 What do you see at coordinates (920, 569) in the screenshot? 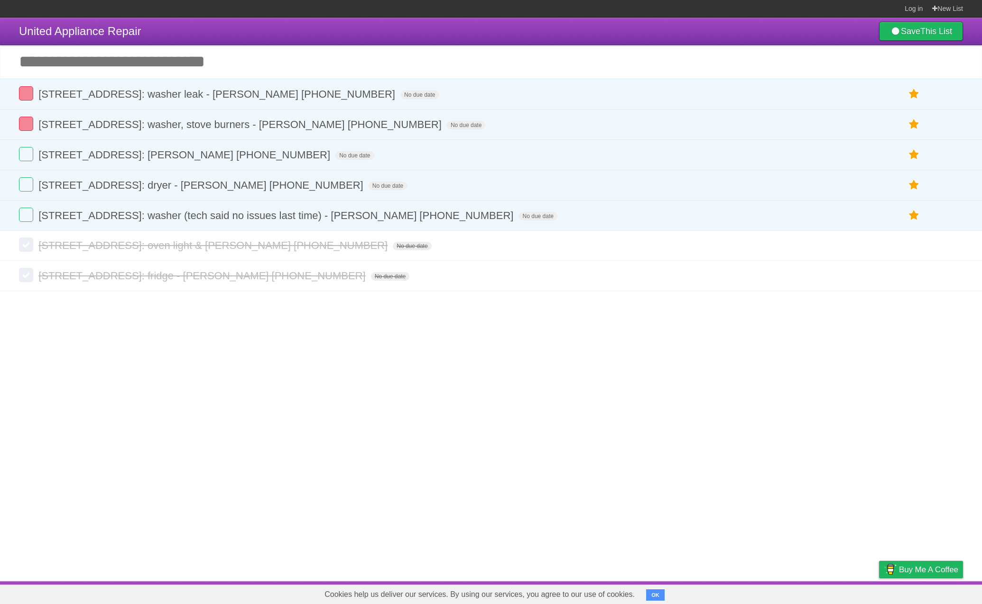
I see `a: Buy me a coffee` at bounding box center [920, 569].